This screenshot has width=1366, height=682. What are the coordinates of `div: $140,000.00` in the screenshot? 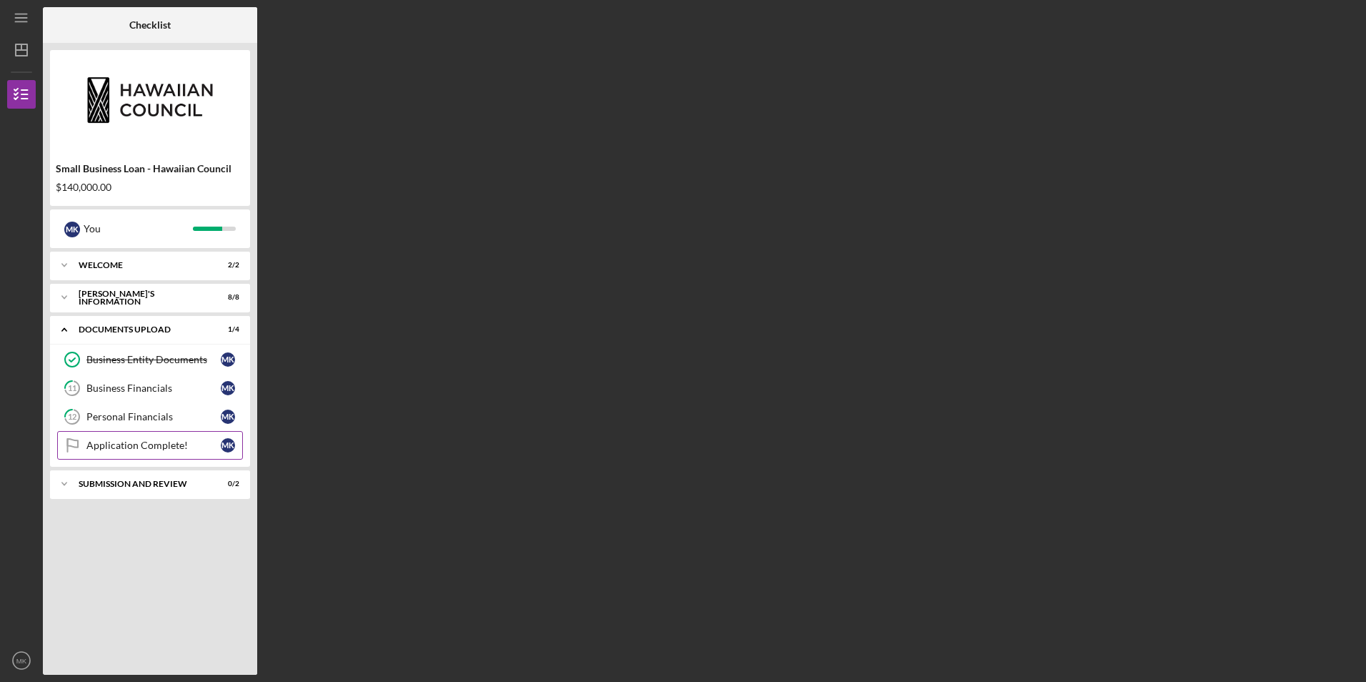 It's located at (150, 187).